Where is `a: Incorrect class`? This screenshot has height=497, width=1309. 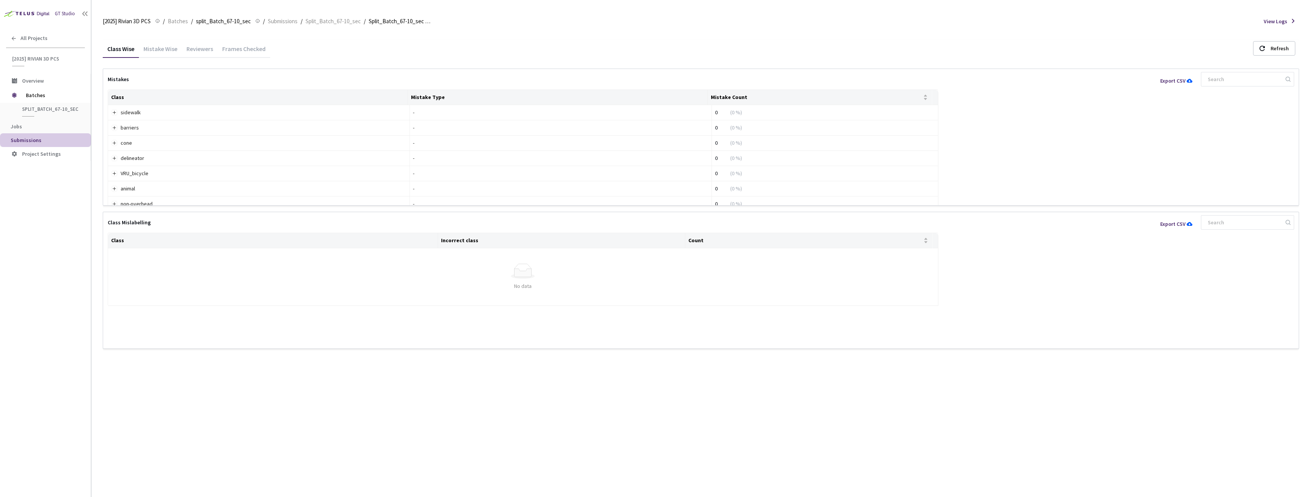 a: Incorrect class is located at coordinates (460, 240).